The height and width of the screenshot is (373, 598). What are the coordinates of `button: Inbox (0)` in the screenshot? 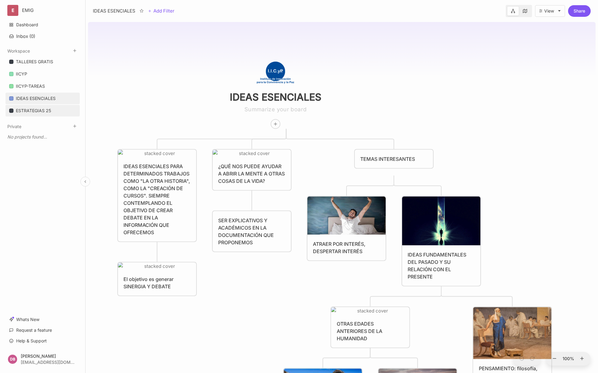 It's located at (42, 36).